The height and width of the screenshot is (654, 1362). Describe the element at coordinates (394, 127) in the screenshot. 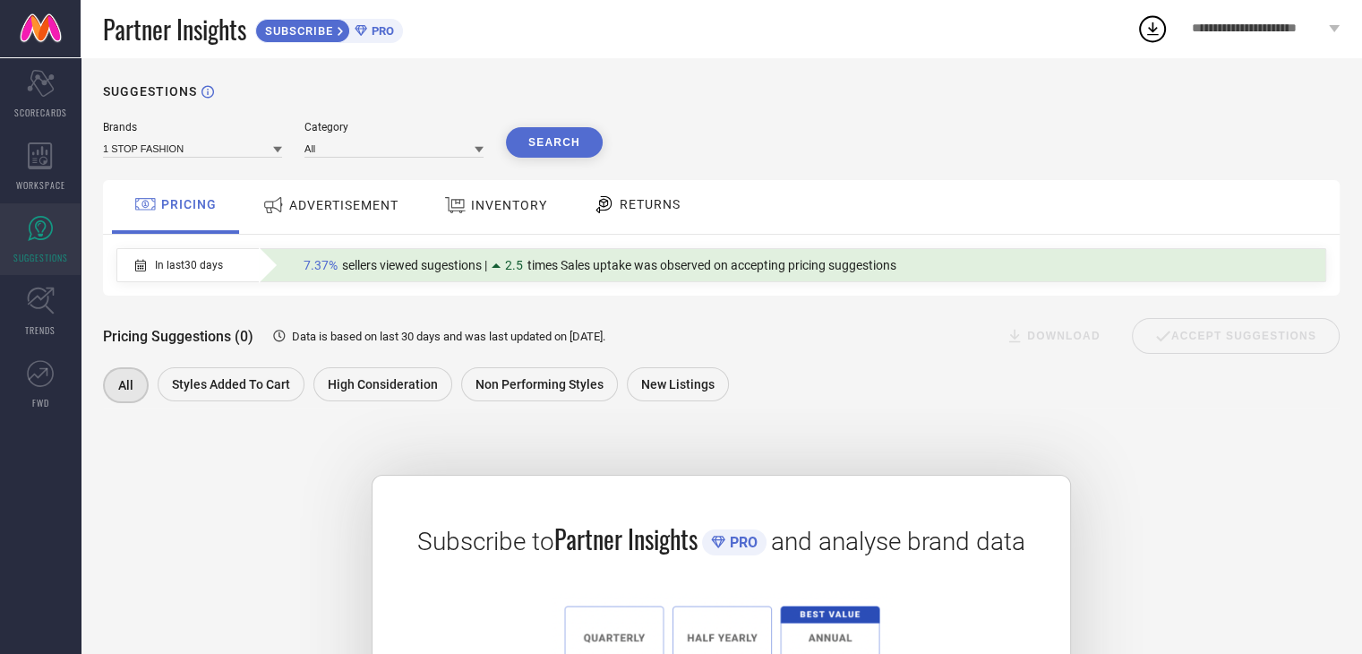

I see `div: Category` at that location.